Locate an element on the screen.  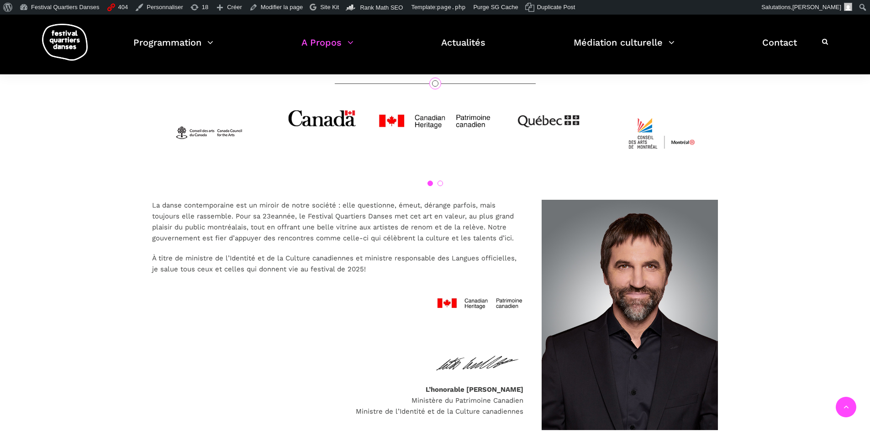
span: La danse contemporaine est un miroir de notre société : elle questionne, émeut, dérange parfois, ... is located at coordinates (324, 211).